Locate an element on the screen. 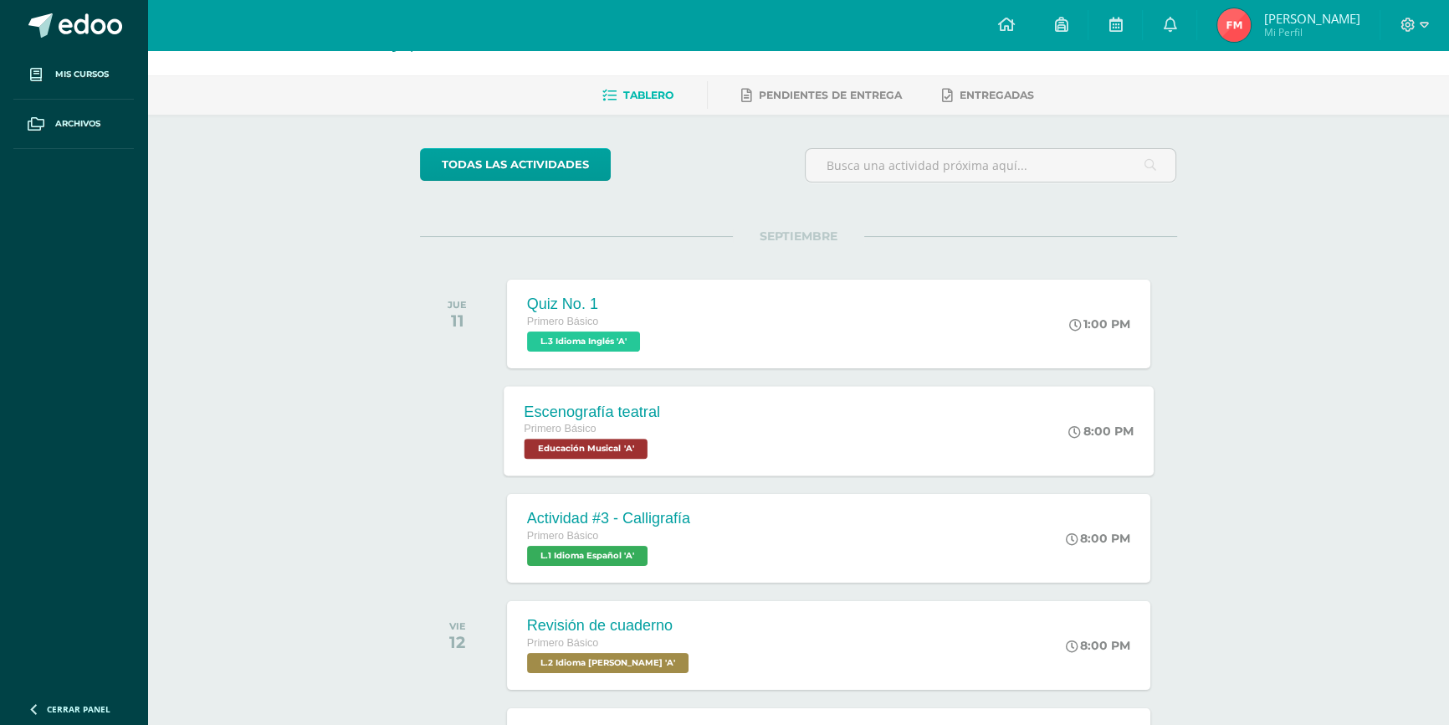 Image resolution: width=1449 pixels, height=725 pixels. div: 11 is located at coordinates (457, 320).